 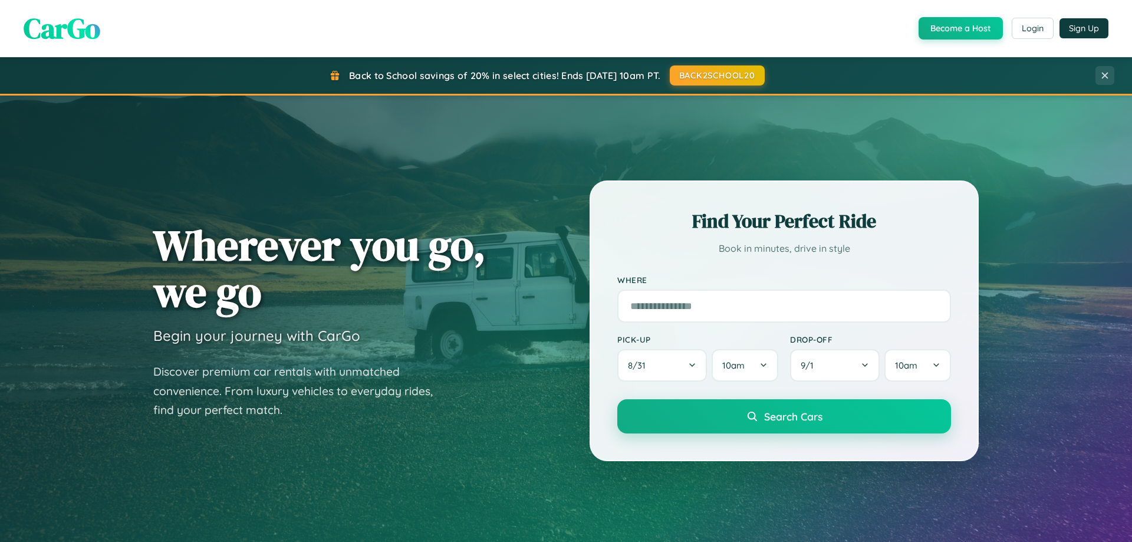 What do you see at coordinates (870, 339) in the screenshot?
I see `label: Drop-off` at bounding box center [870, 339].